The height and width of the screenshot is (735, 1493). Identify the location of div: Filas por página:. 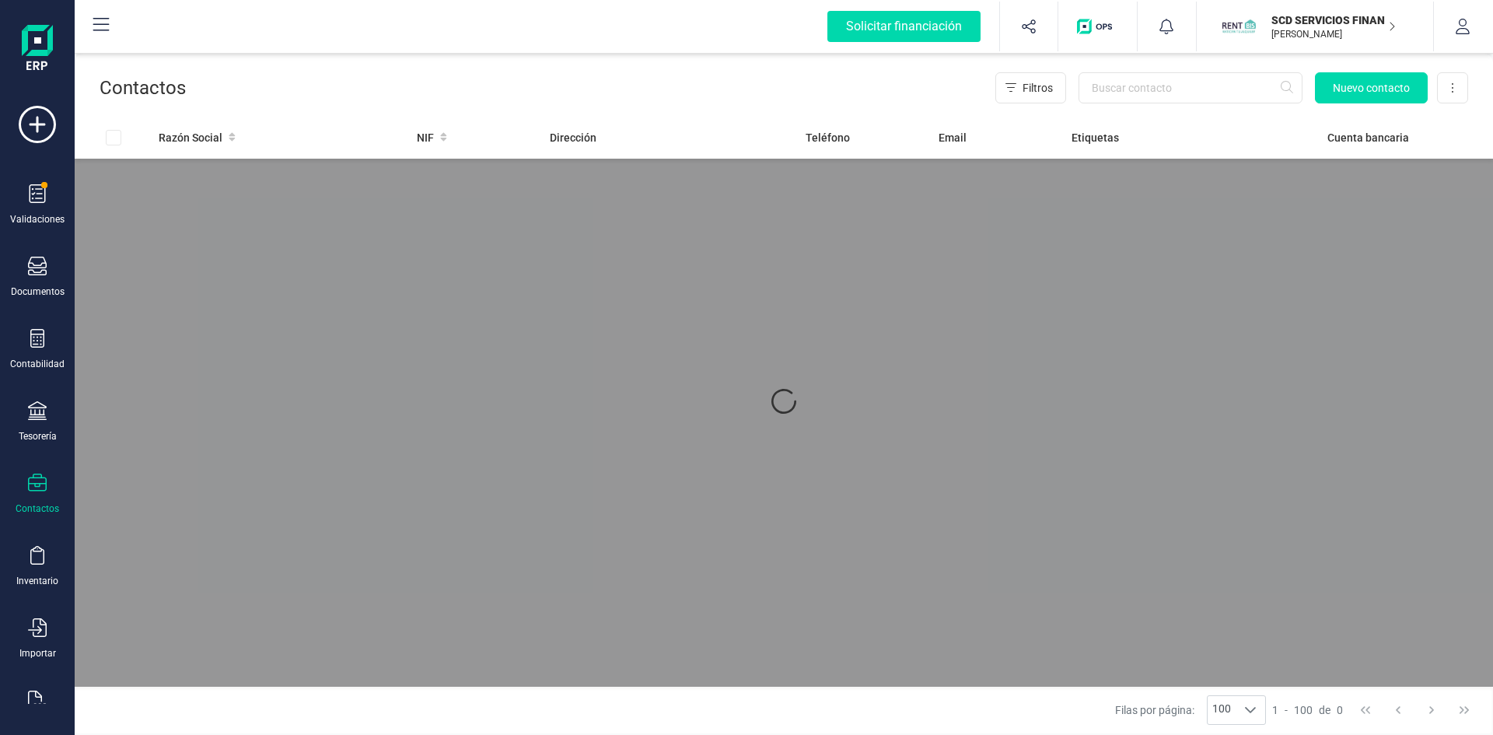
(1191, 710).